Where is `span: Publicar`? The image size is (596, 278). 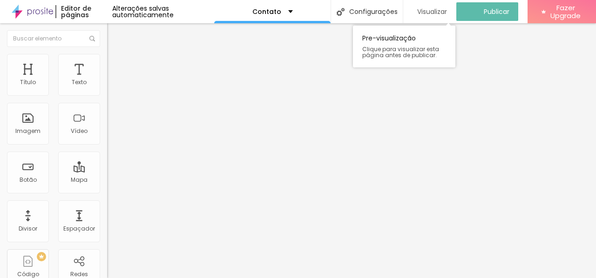
span: Publicar is located at coordinates (496, 12).